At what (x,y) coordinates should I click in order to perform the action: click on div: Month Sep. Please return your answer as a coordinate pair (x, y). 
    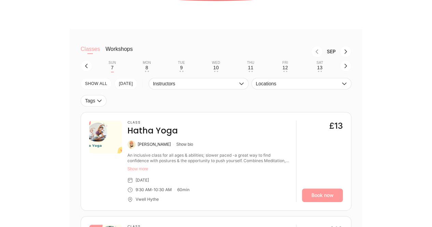
    Looking at the image, I should click on (331, 52).